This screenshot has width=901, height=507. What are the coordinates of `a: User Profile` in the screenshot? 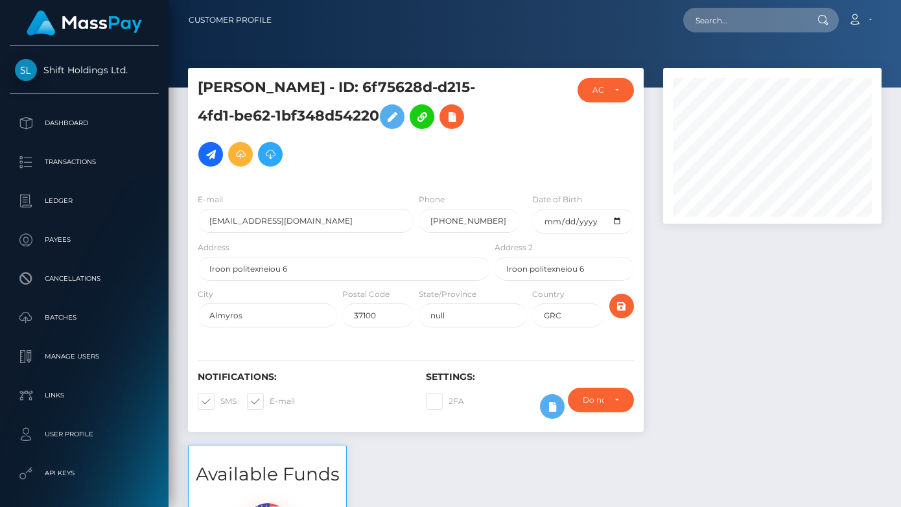 It's located at (84, 434).